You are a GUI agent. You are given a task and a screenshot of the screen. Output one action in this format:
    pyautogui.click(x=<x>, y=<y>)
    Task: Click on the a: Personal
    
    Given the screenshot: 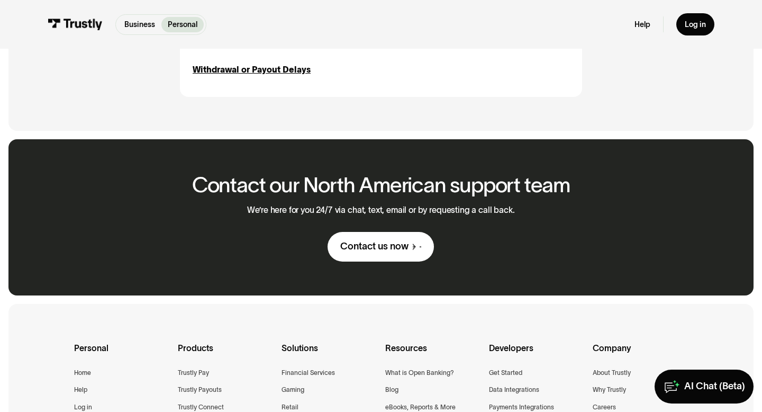 What is the action you would take?
    pyautogui.click(x=183, y=24)
    